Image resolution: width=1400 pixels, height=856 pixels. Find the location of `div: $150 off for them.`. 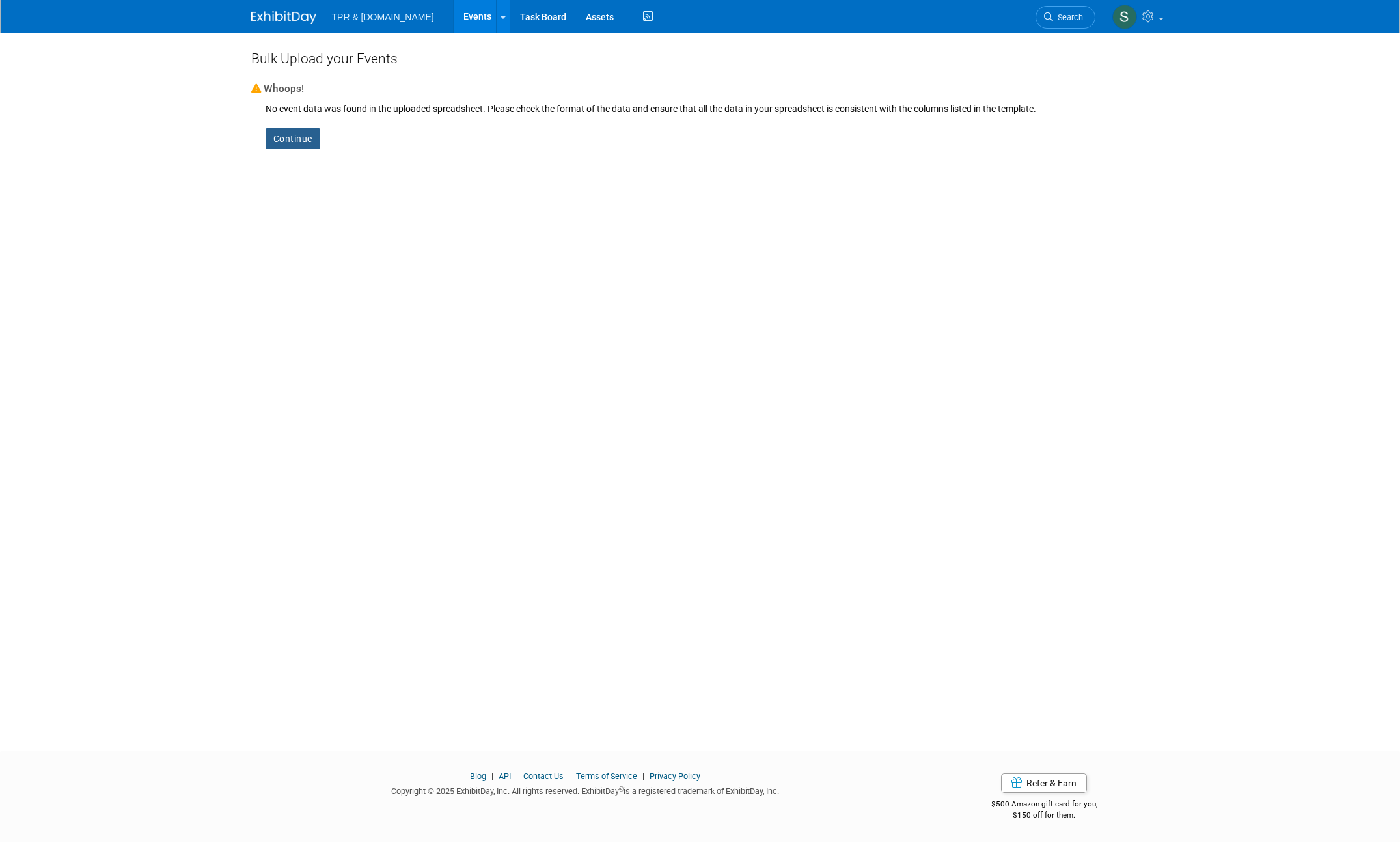

div: $150 off for them. is located at coordinates (1044, 815).